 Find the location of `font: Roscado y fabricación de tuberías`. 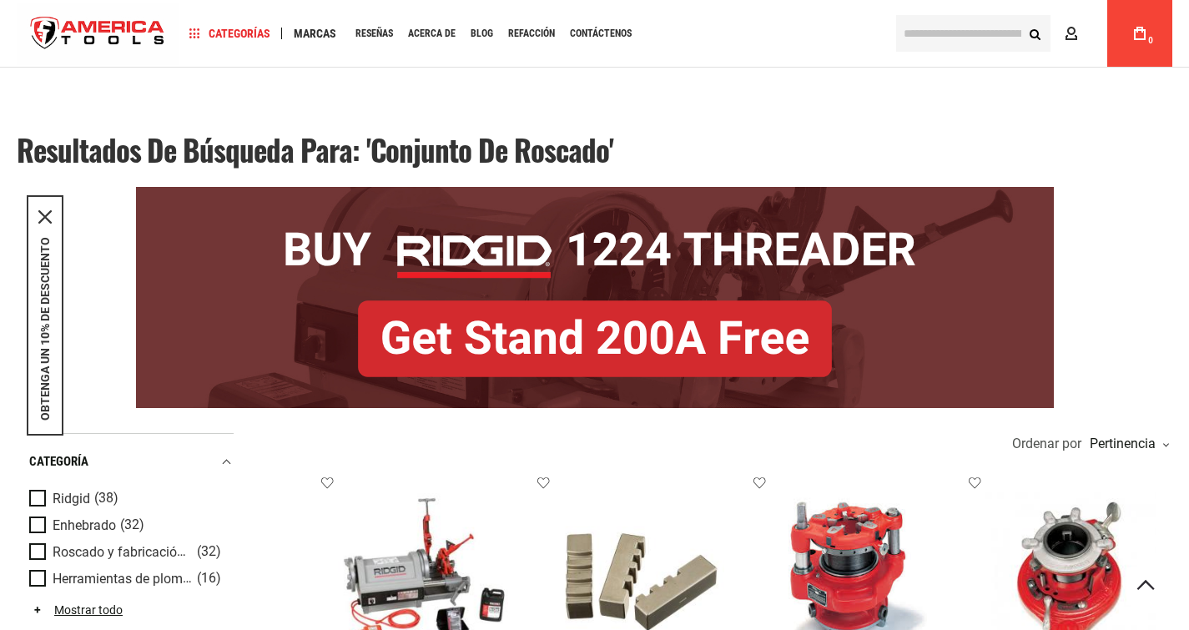

font: Roscado y fabricación de tuberías is located at coordinates (153, 551).